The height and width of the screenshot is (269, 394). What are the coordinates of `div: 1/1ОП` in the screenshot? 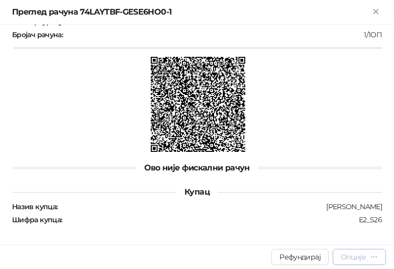 It's located at (223, 35).